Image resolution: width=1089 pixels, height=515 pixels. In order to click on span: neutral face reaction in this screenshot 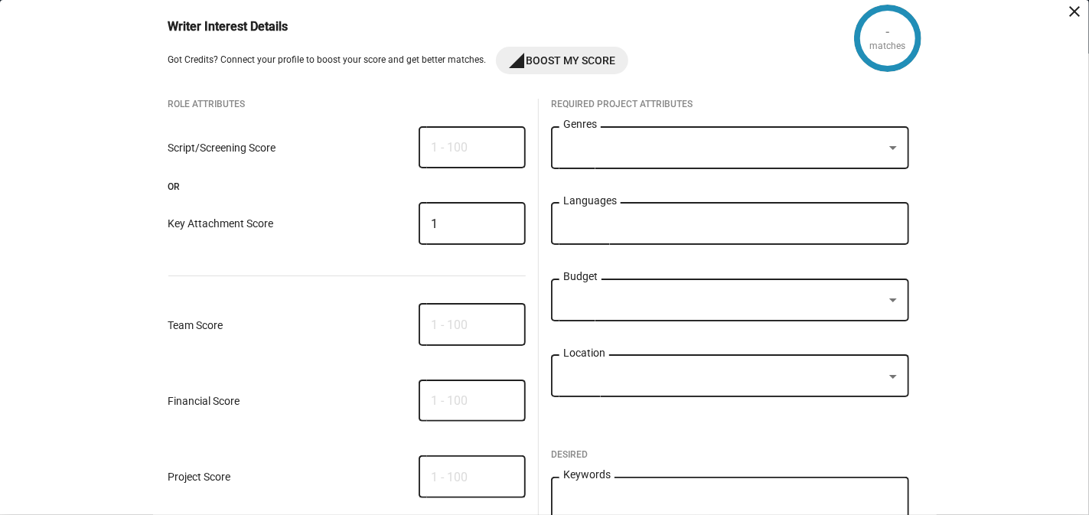, I will do `click(131, 279)`.